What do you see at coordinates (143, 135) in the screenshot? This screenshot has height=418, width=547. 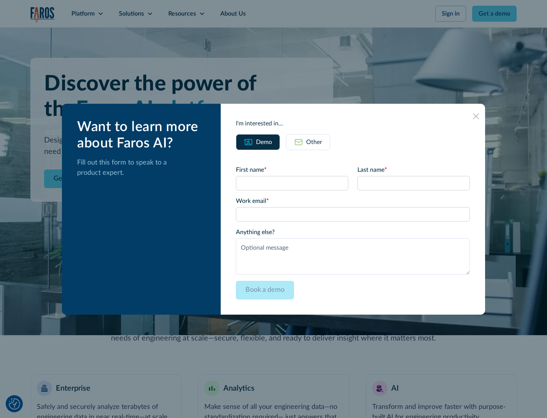 I see `div: Want to learn more about Faros AI?` at bounding box center [143, 135].